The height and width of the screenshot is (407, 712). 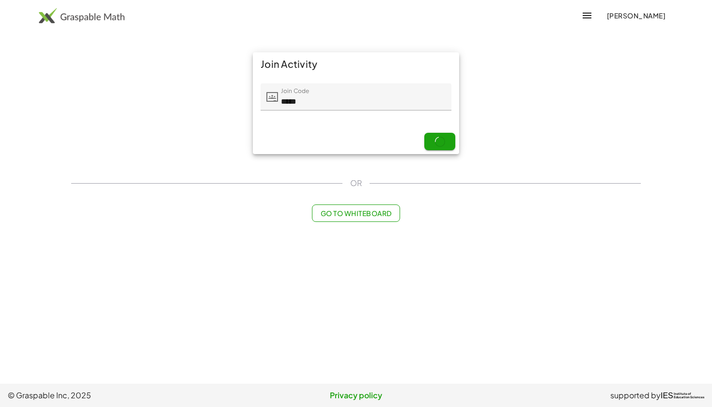 I want to click on span: supported by, so click(x=636, y=395).